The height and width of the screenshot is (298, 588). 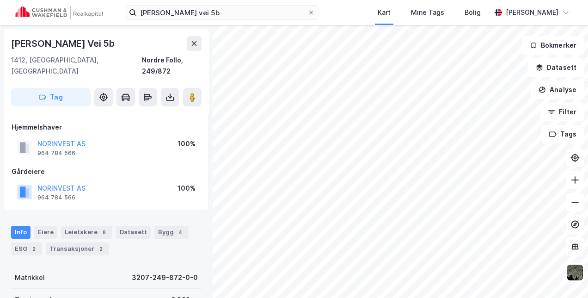 What do you see at coordinates (562, 112) in the screenshot?
I see `button: Filter` at bounding box center [562, 112].